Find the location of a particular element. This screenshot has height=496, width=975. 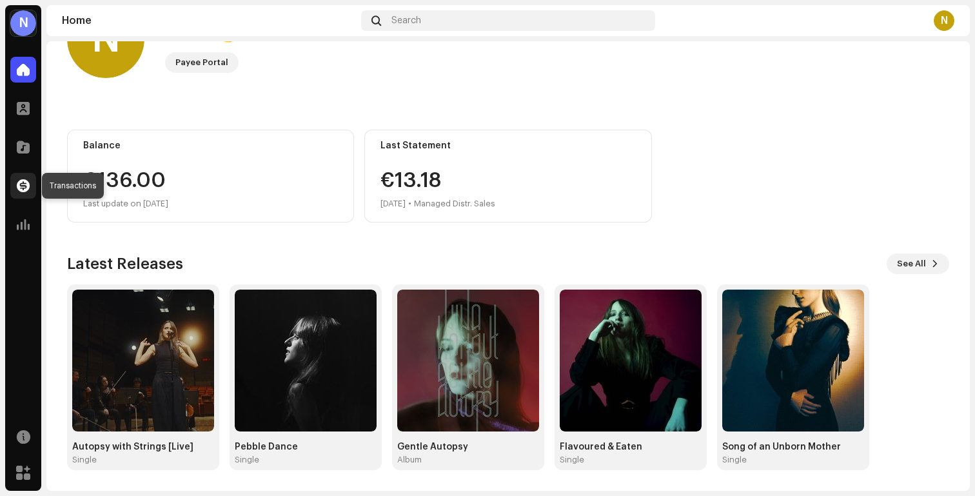

div: Autopsy with Strings [Live] is located at coordinates (143, 447).